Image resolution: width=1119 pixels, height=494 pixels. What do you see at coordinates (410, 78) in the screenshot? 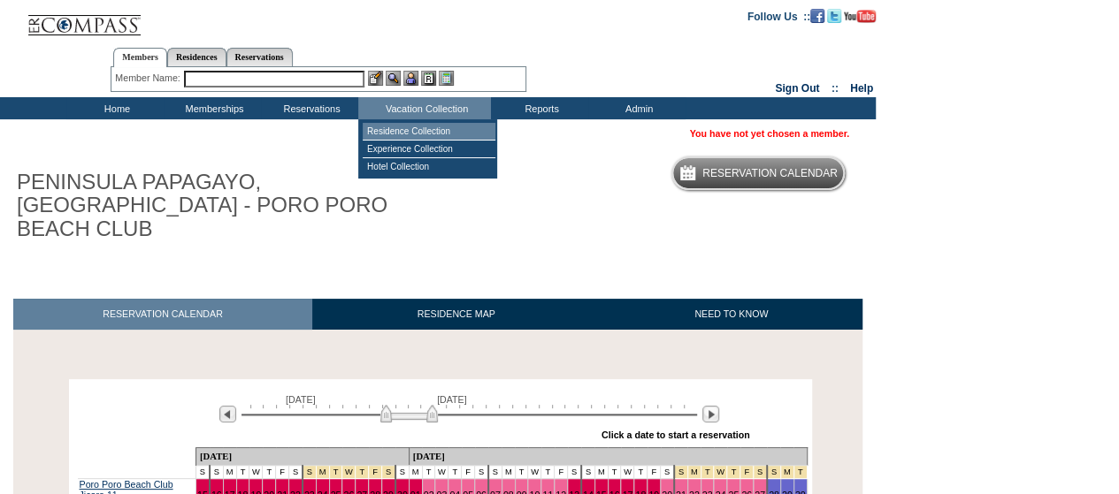
I see `img: Impersonate` at bounding box center [410, 78].